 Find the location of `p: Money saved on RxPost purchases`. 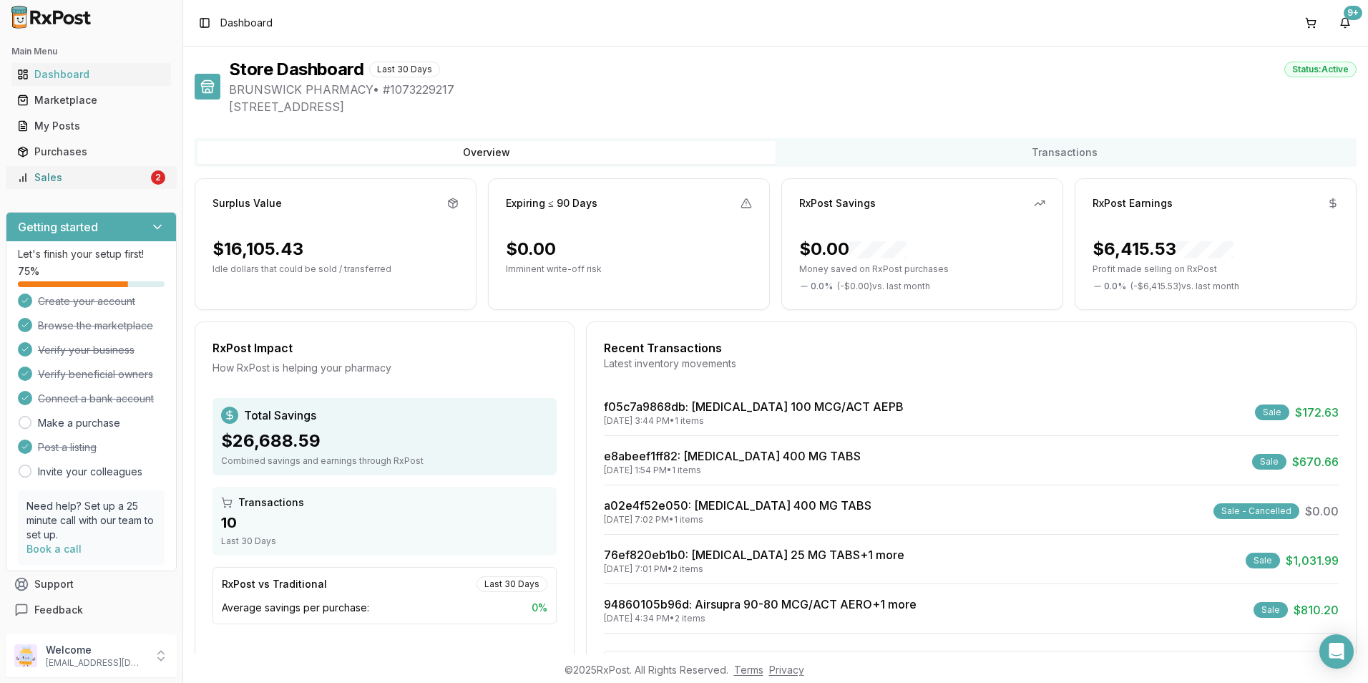

p: Money saved on RxPost purchases is located at coordinates (922, 269).